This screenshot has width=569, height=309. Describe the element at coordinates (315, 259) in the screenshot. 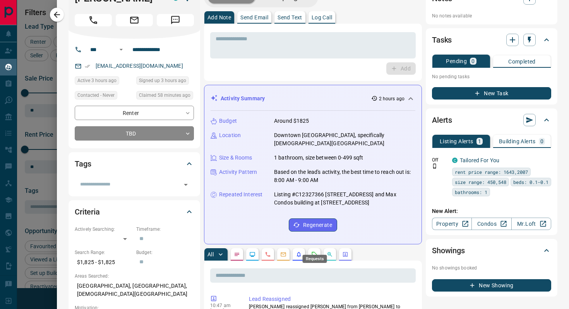

I see `div: Requests` at that location.